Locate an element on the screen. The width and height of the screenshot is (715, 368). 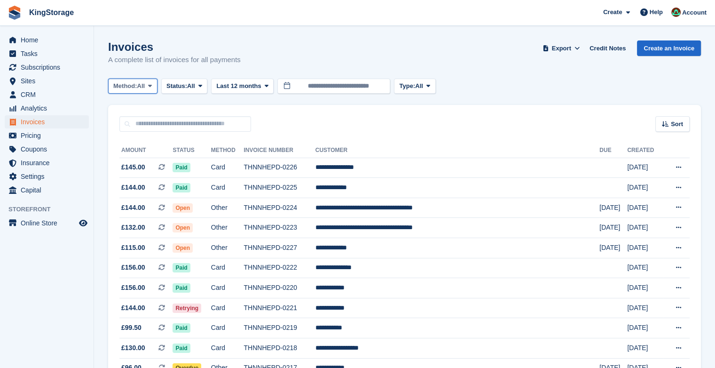
span: £99.50 is located at coordinates (131, 327).